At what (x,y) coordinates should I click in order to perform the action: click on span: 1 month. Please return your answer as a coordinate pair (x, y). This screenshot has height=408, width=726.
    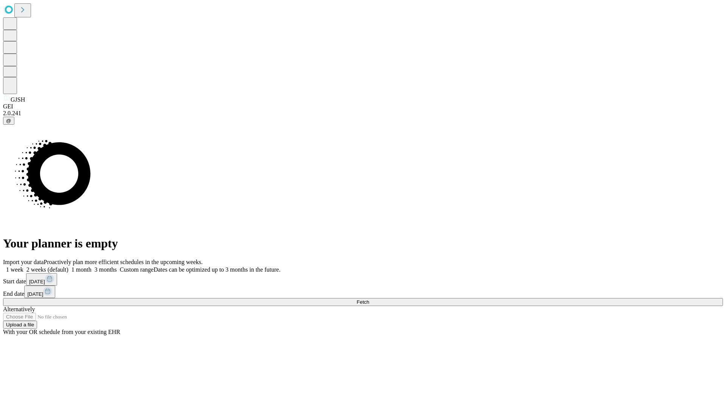
    Looking at the image, I should click on (81, 270).